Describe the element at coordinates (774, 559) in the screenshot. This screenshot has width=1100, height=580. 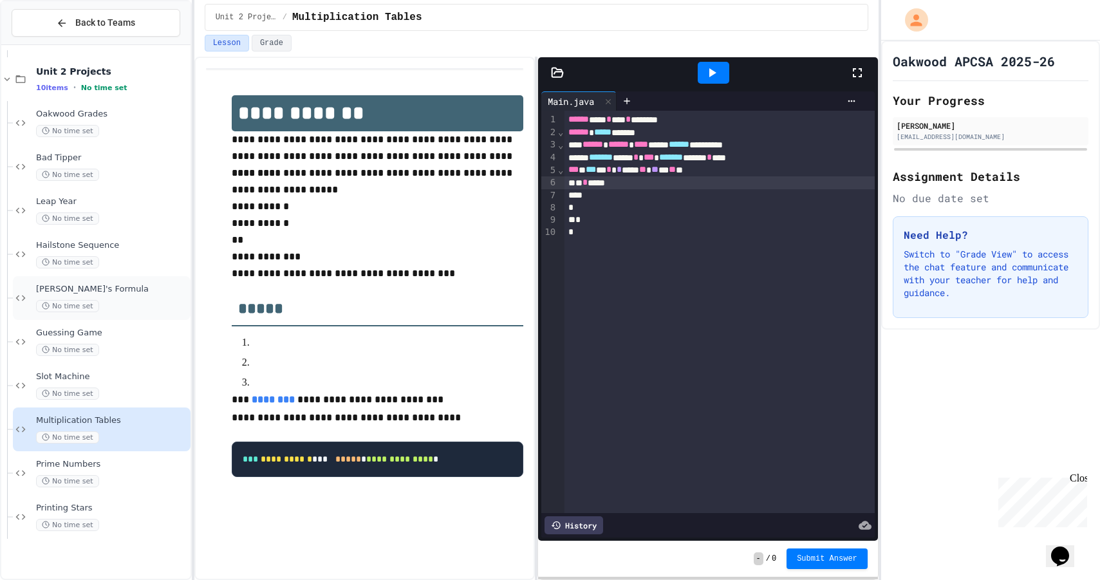
I see `span: 0` at that location.